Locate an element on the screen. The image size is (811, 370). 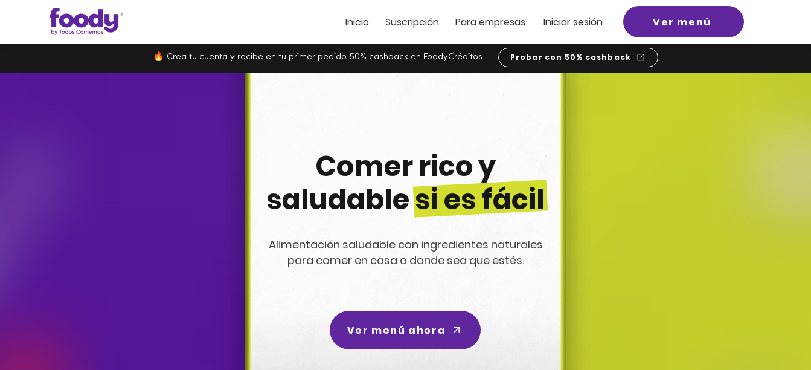
a: Iniciar sesión is located at coordinates (573, 22).